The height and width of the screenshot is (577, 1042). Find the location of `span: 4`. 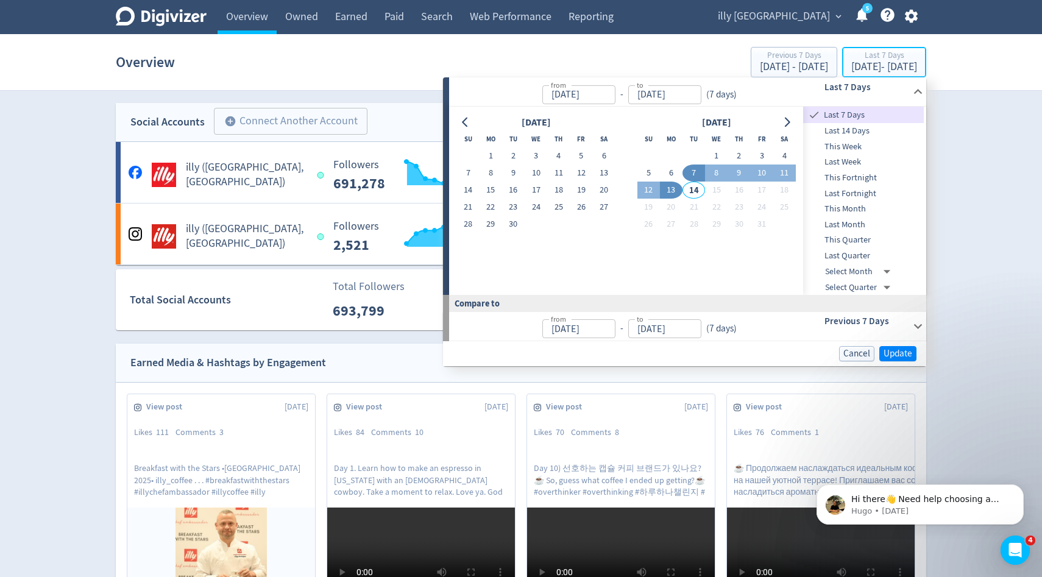

span: 4 is located at coordinates (1030, 541).